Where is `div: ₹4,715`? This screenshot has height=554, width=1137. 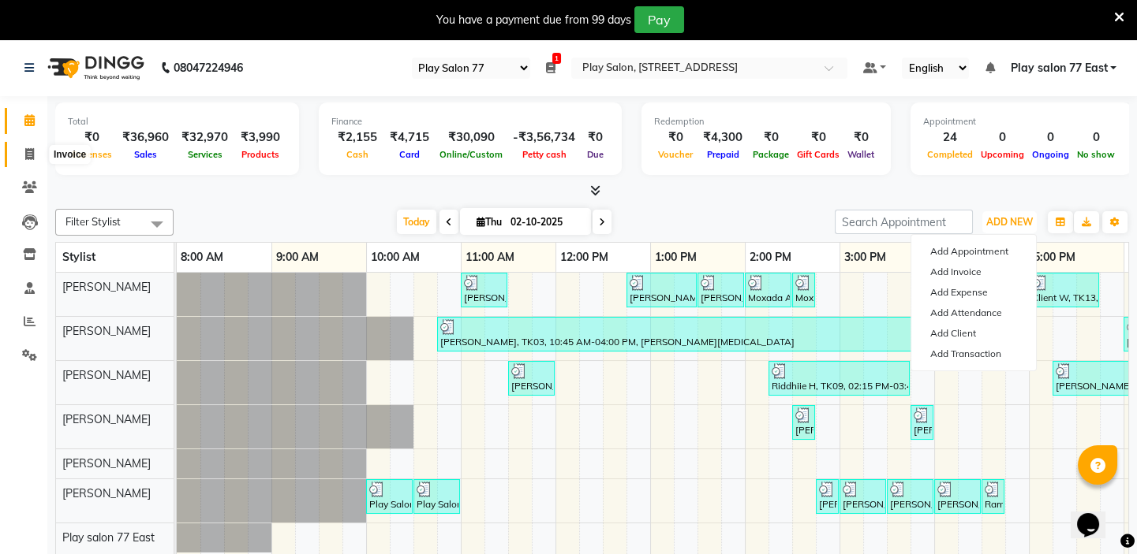
div: ₹4,715 is located at coordinates (409, 137).